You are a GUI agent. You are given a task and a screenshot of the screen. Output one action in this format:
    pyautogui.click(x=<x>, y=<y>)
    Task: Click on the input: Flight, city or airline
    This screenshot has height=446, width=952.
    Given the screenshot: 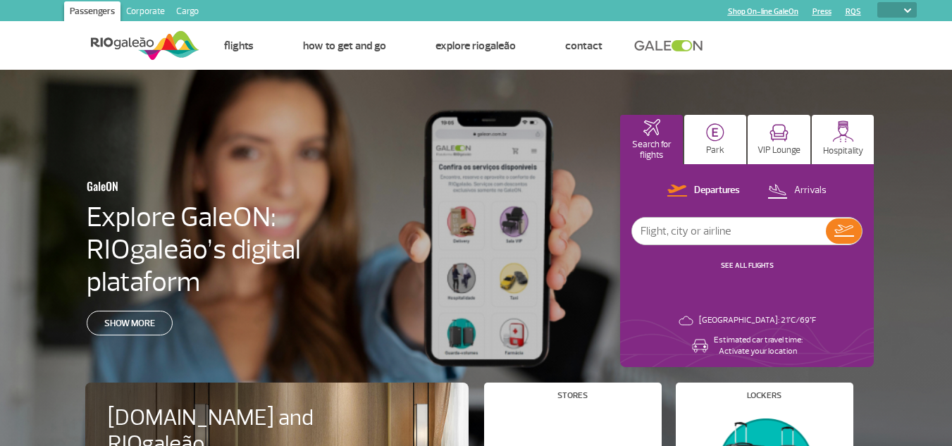 What is the action you would take?
    pyautogui.click(x=729, y=231)
    